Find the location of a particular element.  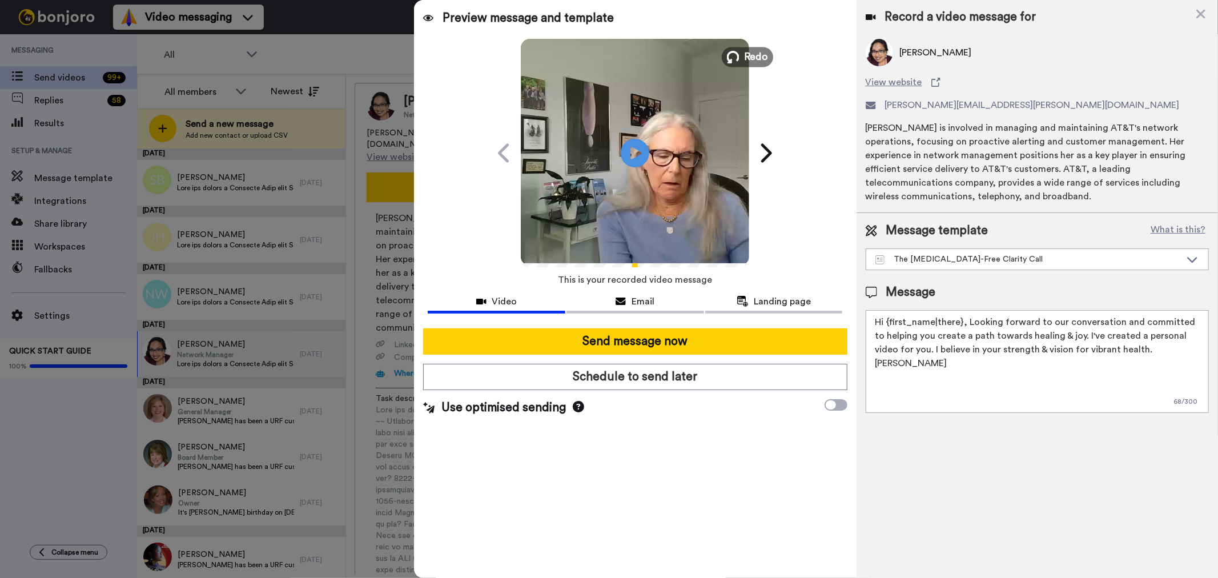

span: View website is located at coordinates (894, 82).